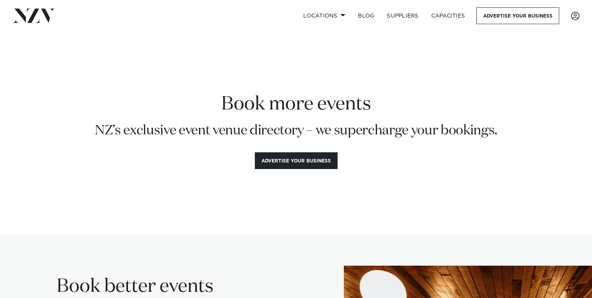  I want to click on a: Locations, so click(324, 16).